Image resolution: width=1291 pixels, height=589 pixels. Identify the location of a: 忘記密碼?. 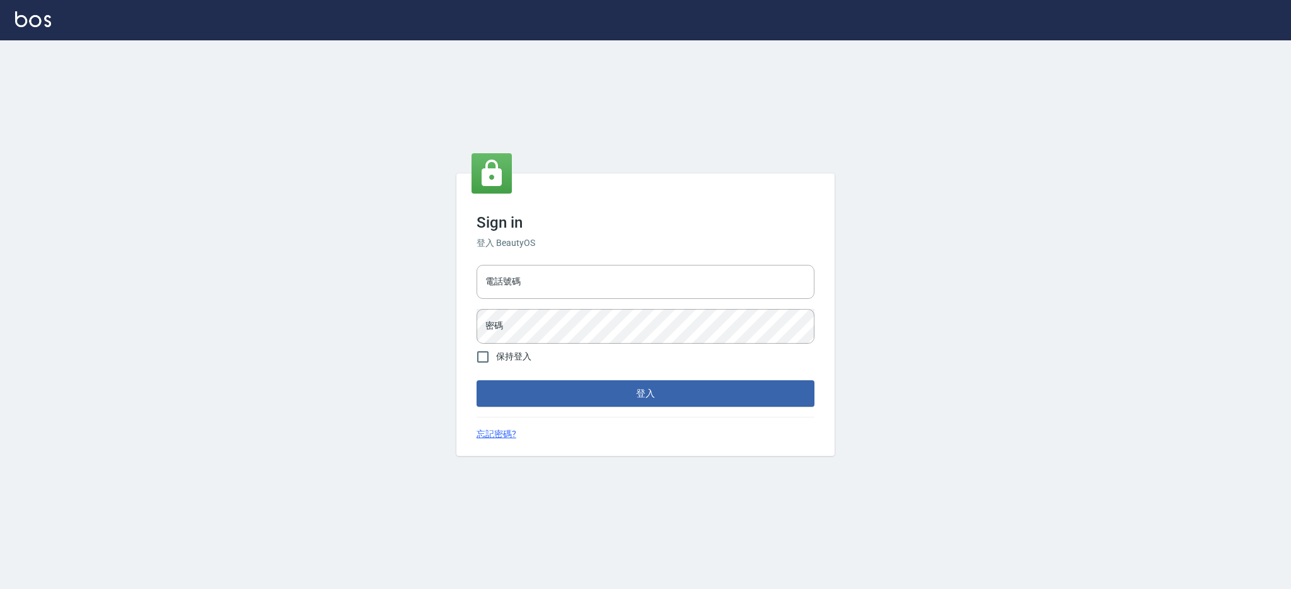
(496, 434).